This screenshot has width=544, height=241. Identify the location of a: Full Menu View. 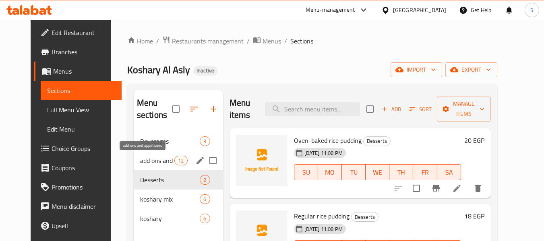
(81, 110).